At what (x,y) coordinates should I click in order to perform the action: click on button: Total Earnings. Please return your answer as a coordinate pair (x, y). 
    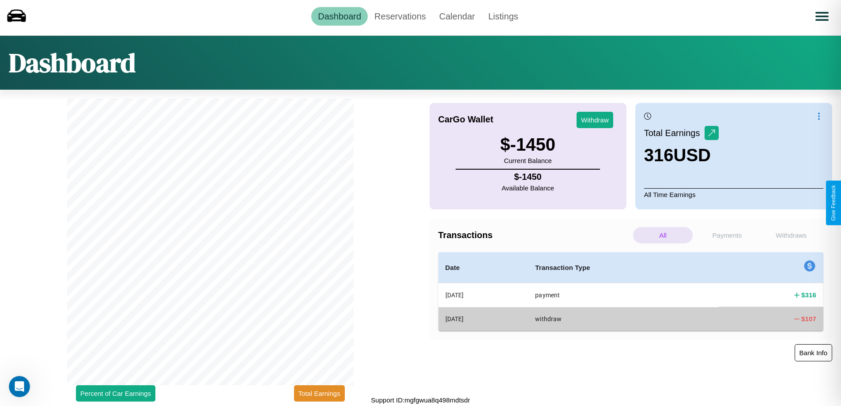
    Looking at the image, I should click on (319, 393).